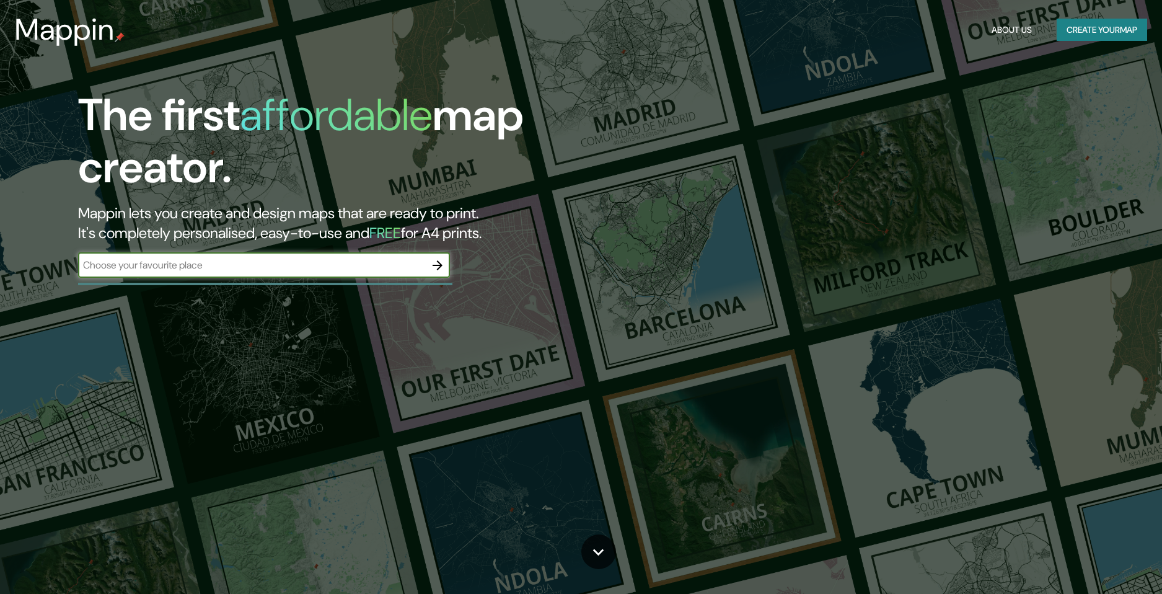 This screenshot has height=594, width=1162. I want to click on img: mappin-pin, so click(120, 37).